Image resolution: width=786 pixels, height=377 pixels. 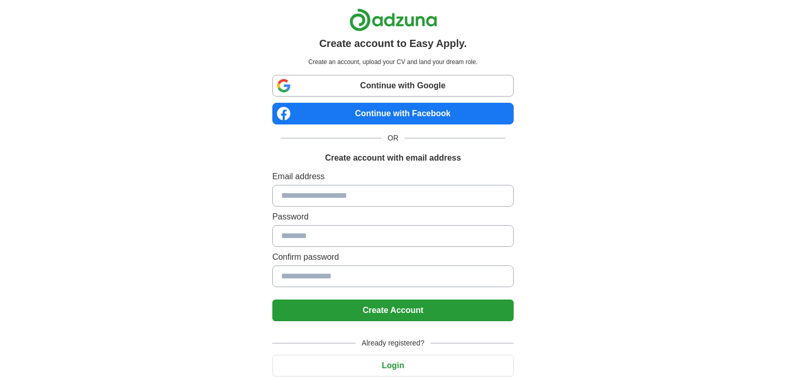 I want to click on a: Continue with Facebook, so click(x=393, y=114).